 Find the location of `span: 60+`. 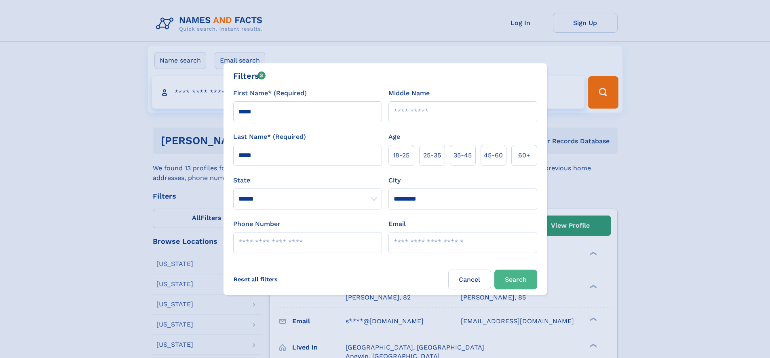

span: 60+ is located at coordinates (524, 156).